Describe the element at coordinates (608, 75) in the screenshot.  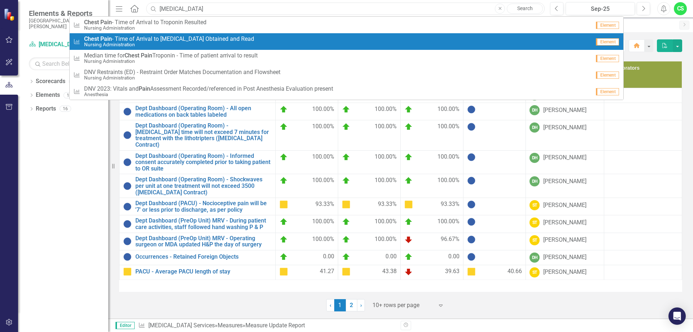
I see `span: Element` at that location.